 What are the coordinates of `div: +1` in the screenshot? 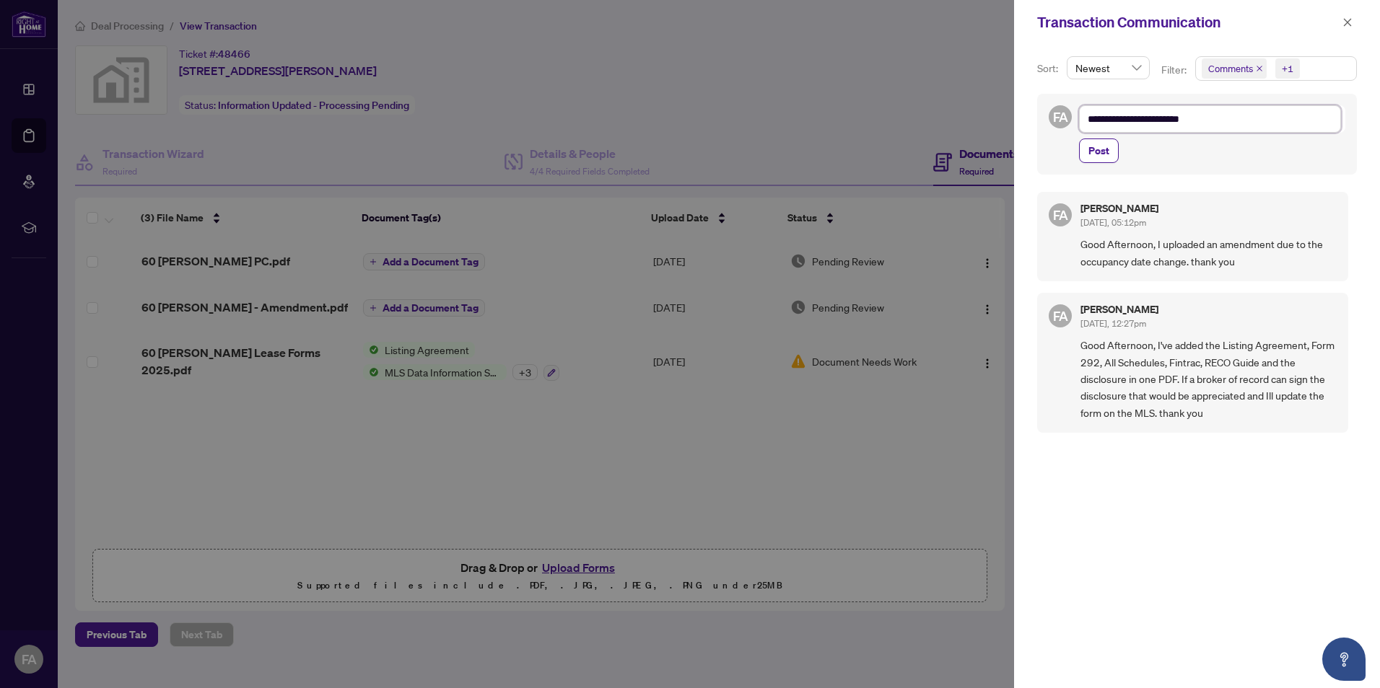 It's located at (1287, 69).